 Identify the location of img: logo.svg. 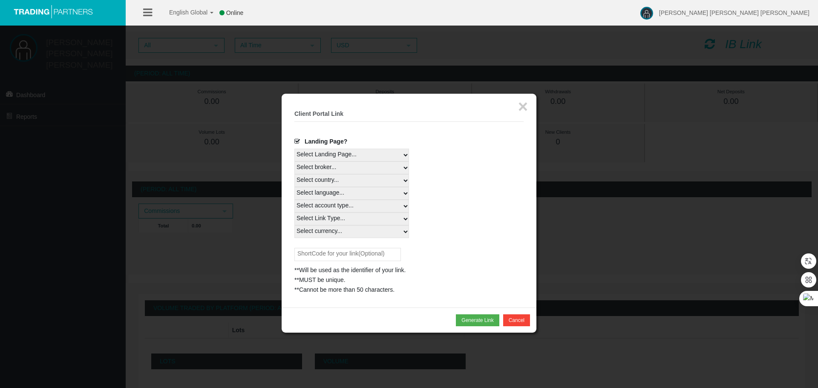
(53, 11).